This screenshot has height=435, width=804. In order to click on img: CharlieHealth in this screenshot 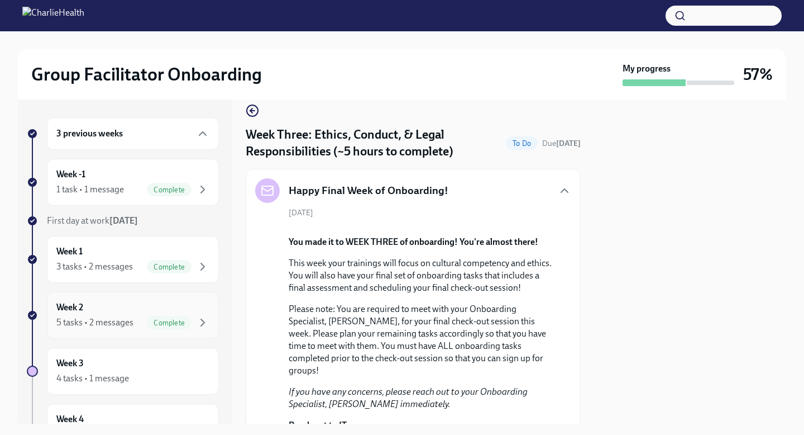, I will do `click(53, 16)`.